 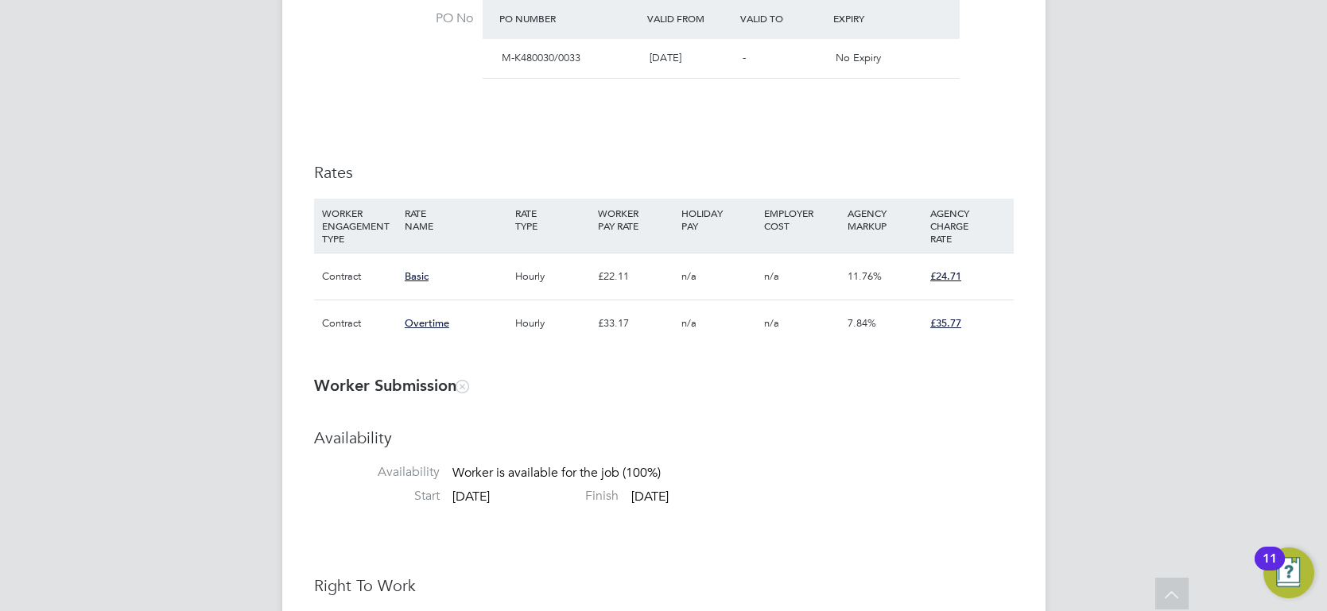 I want to click on b: Worker Submission, so click(x=391, y=385).